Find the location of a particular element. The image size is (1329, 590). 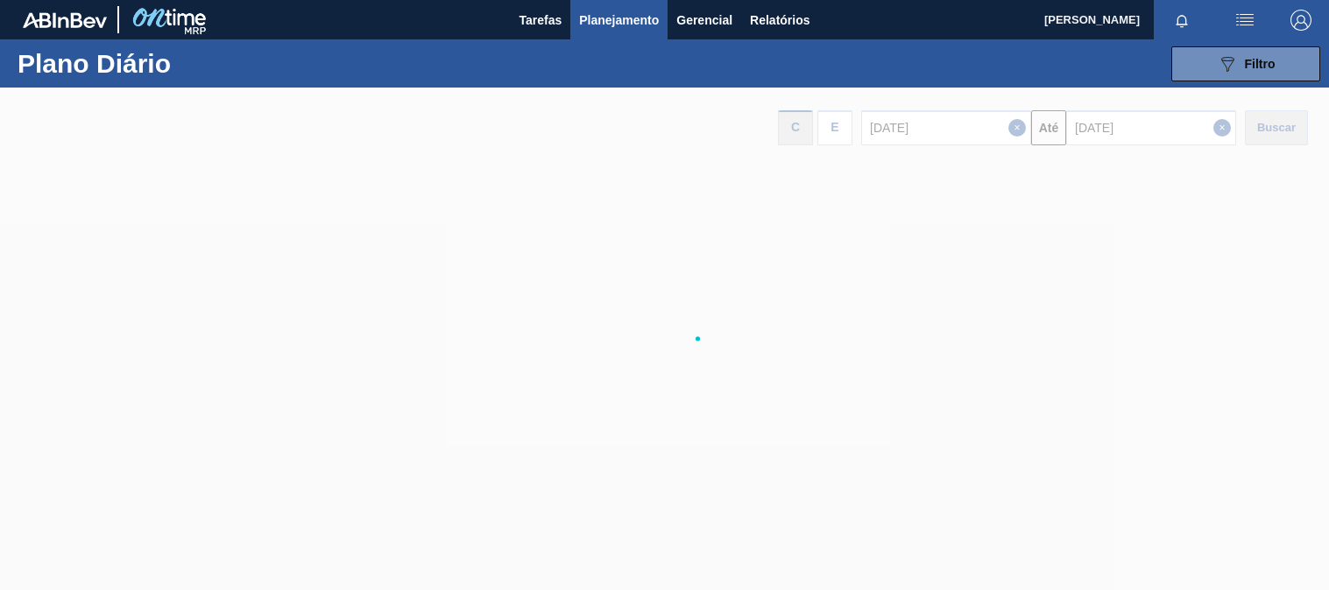

span: Planejamento is located at coordinates (619, 20).